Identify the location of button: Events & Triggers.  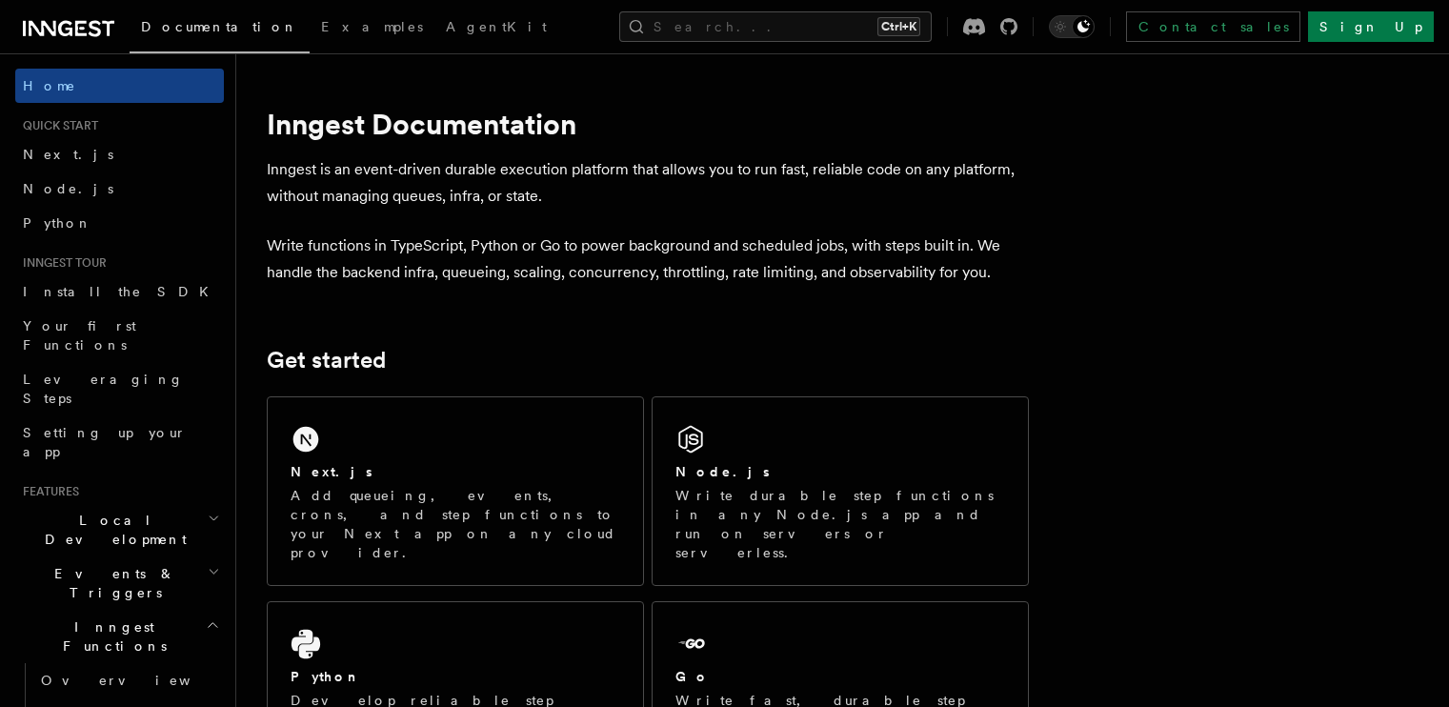
(119, 583).